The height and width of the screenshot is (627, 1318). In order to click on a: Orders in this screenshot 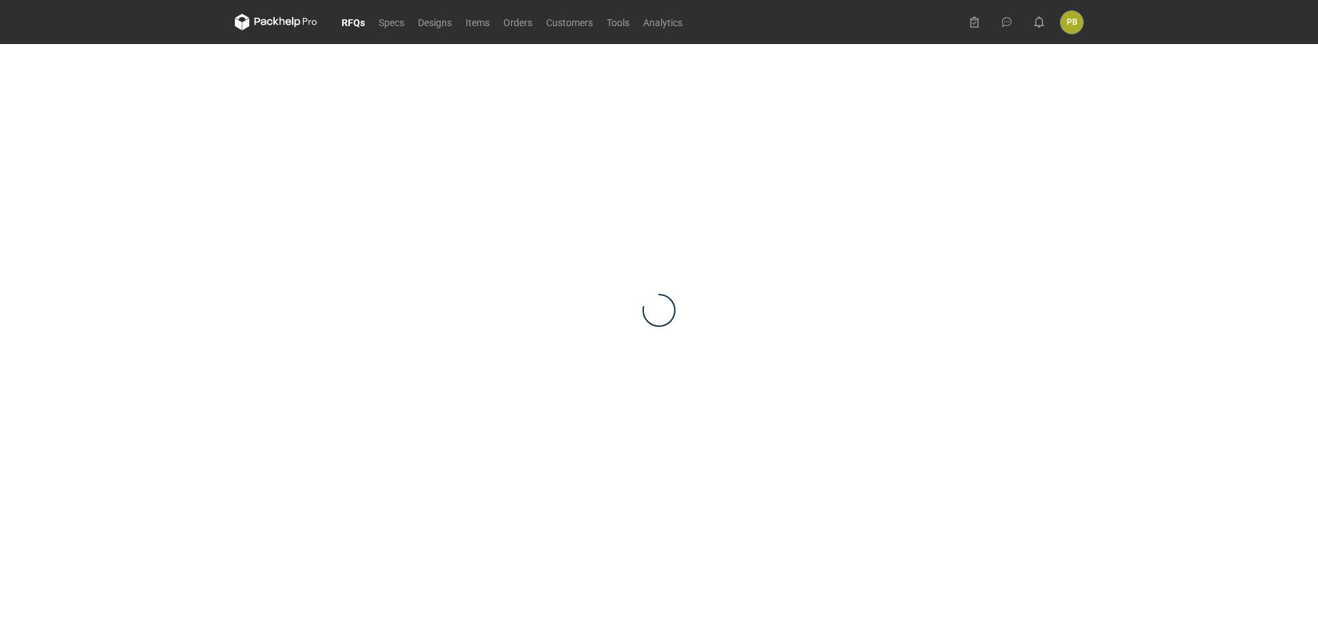, I will do `click(518, 22)`.